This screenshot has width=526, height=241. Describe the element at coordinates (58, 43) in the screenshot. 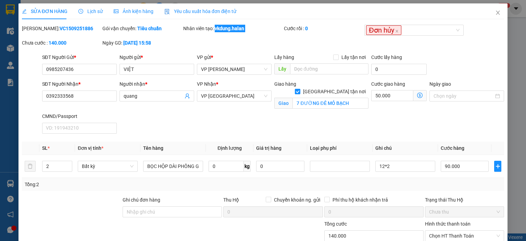

I see `b: 140.000` at that location.